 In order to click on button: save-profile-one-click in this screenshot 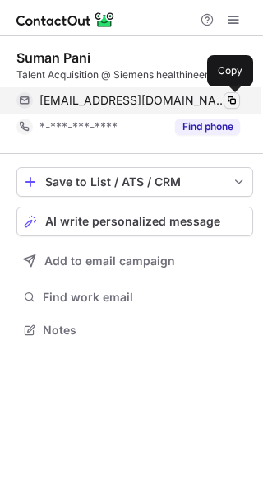, I will do `click(135, 182)`.